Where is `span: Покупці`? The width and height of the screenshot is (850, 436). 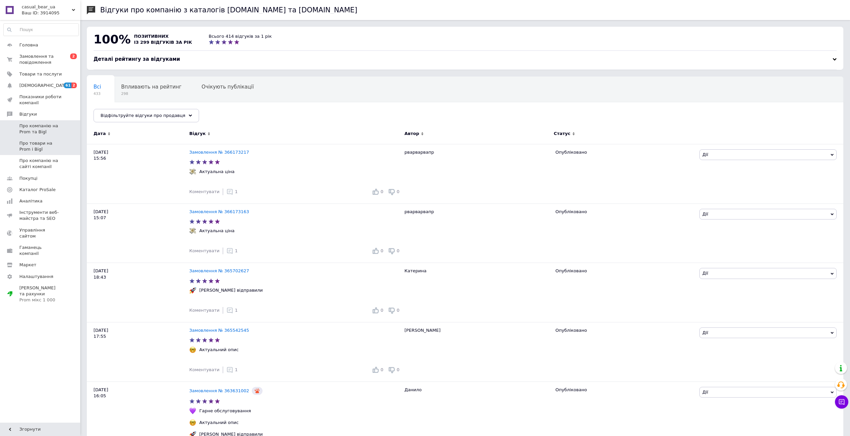 span: Покупці is located at coordinates (28, 178).